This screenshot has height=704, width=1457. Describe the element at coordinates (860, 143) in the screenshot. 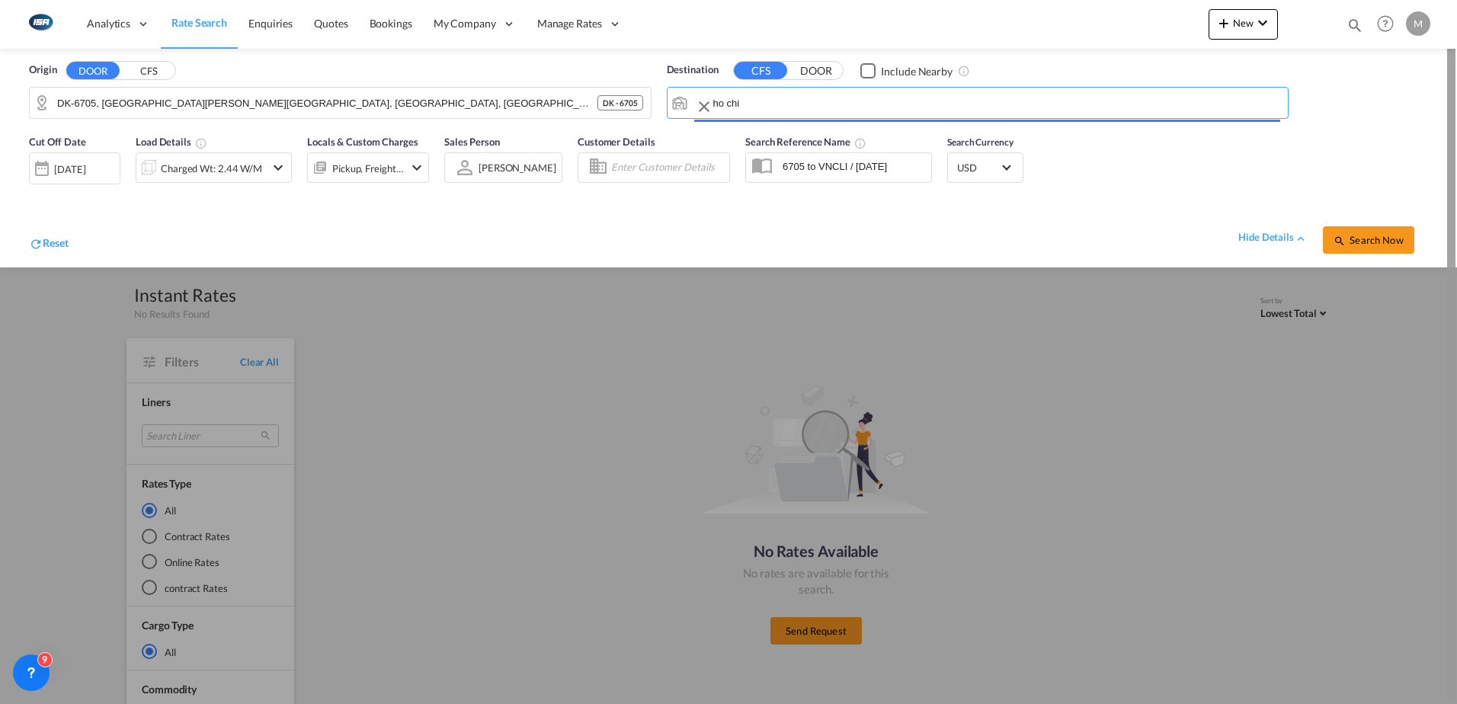

I see `md-icon: Your search will be saved by the below given name` at that location.